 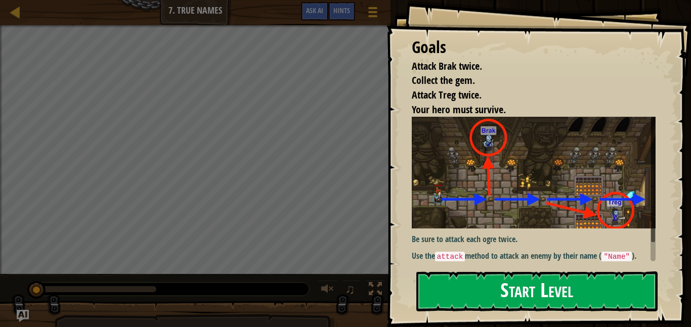 I want to click on p: Be sure to attack each ogre twice., so click(x=534, y=239).